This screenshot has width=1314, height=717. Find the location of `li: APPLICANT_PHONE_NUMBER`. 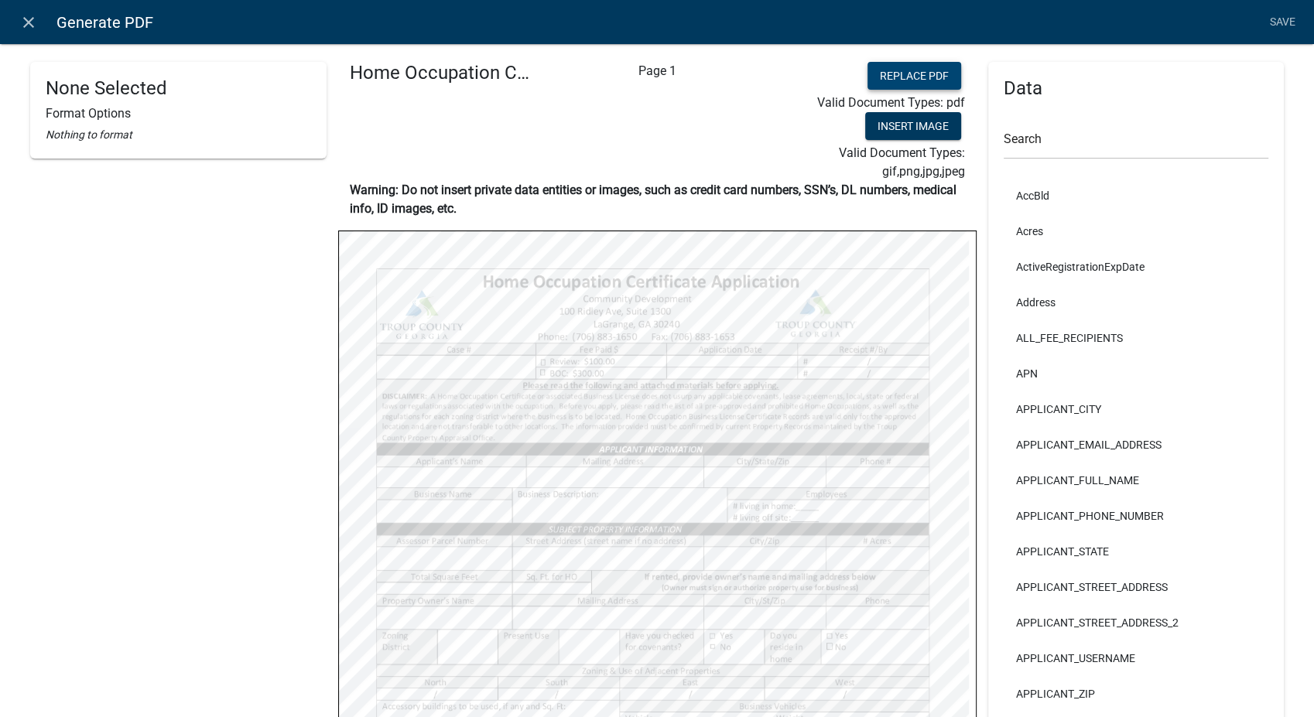

li: APPLICANT_PHONE_NUMBER is located at coordinates (1136, 516).